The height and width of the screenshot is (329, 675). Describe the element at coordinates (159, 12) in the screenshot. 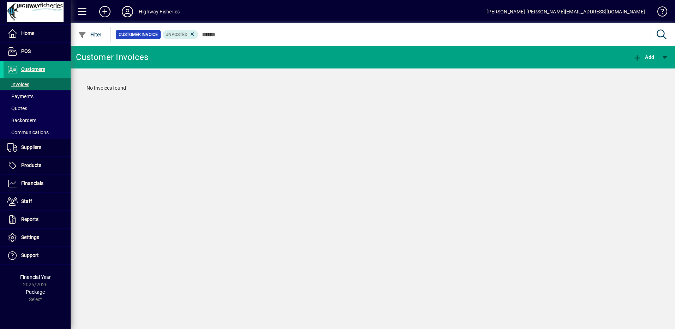

I see `div: Highway Fisheries` at that location.